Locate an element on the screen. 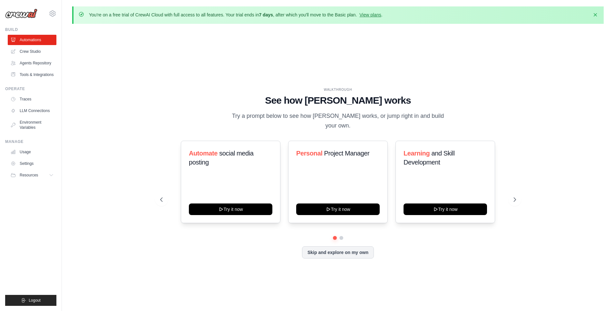  button: Skip and explore on my own is located at coordinates (338, 253).